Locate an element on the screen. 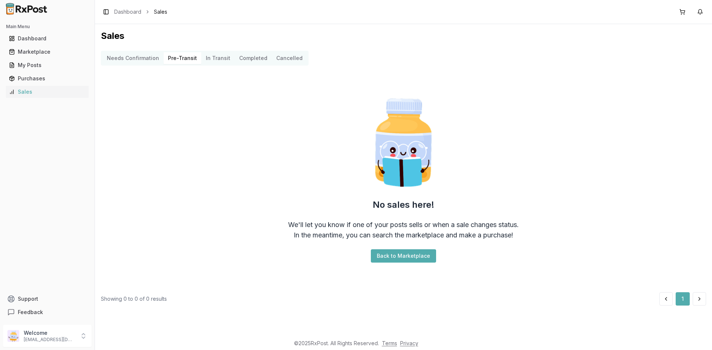 The height and width of the screenshot is (350, 712). a: Purchases is located at coordinates (47, 79).